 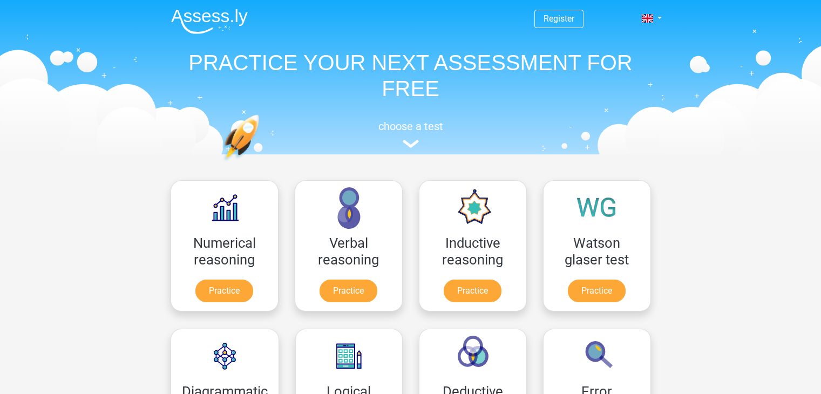 I want to click on img: practice, so click(x=261, y=163).